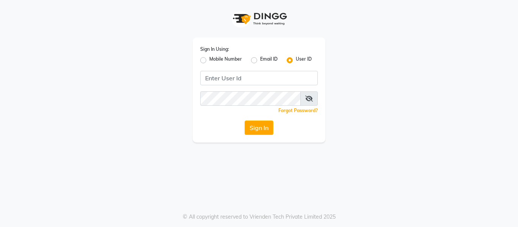 This screenshot has width=518, height=227. I want to click on label: Sign In Using:, so click(215, 49).